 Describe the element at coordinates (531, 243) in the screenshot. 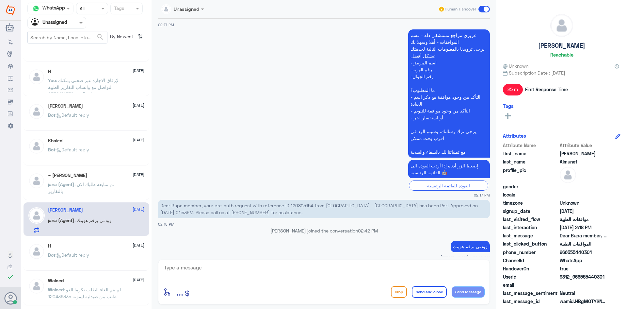

I see `span: last_clicked_button` at that location.